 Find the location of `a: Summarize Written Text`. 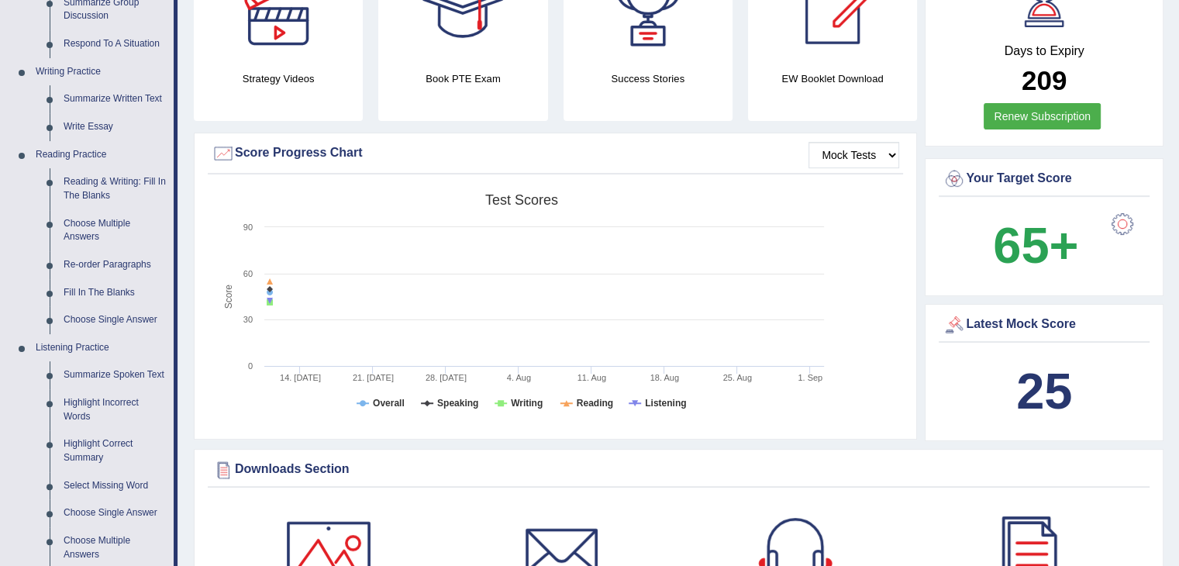

a: Summarize Written Text is located at coordinates (115, 99).